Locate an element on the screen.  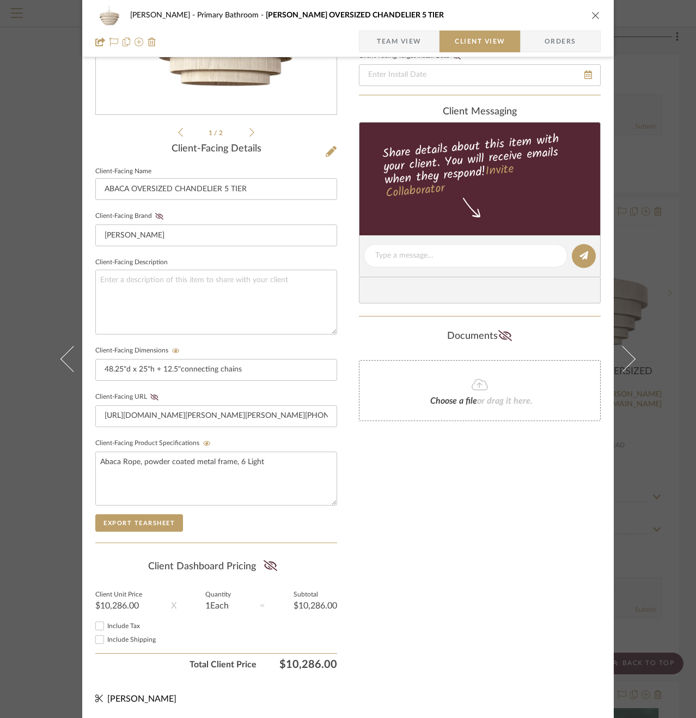
button: Client-Facing Product Specifications is located at coordinates (207, 444).